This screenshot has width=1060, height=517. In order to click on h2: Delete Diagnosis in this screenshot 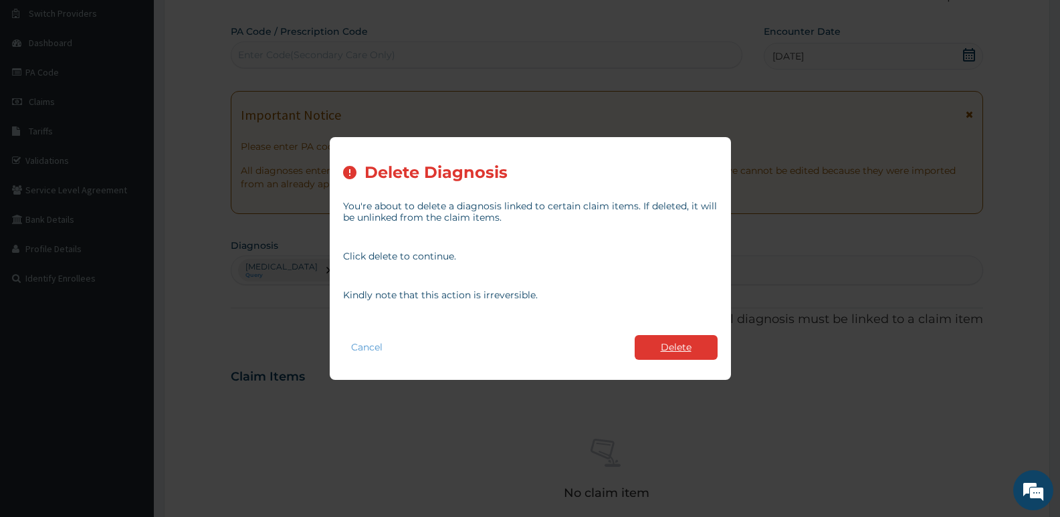, I will do `click(436, 173)`.